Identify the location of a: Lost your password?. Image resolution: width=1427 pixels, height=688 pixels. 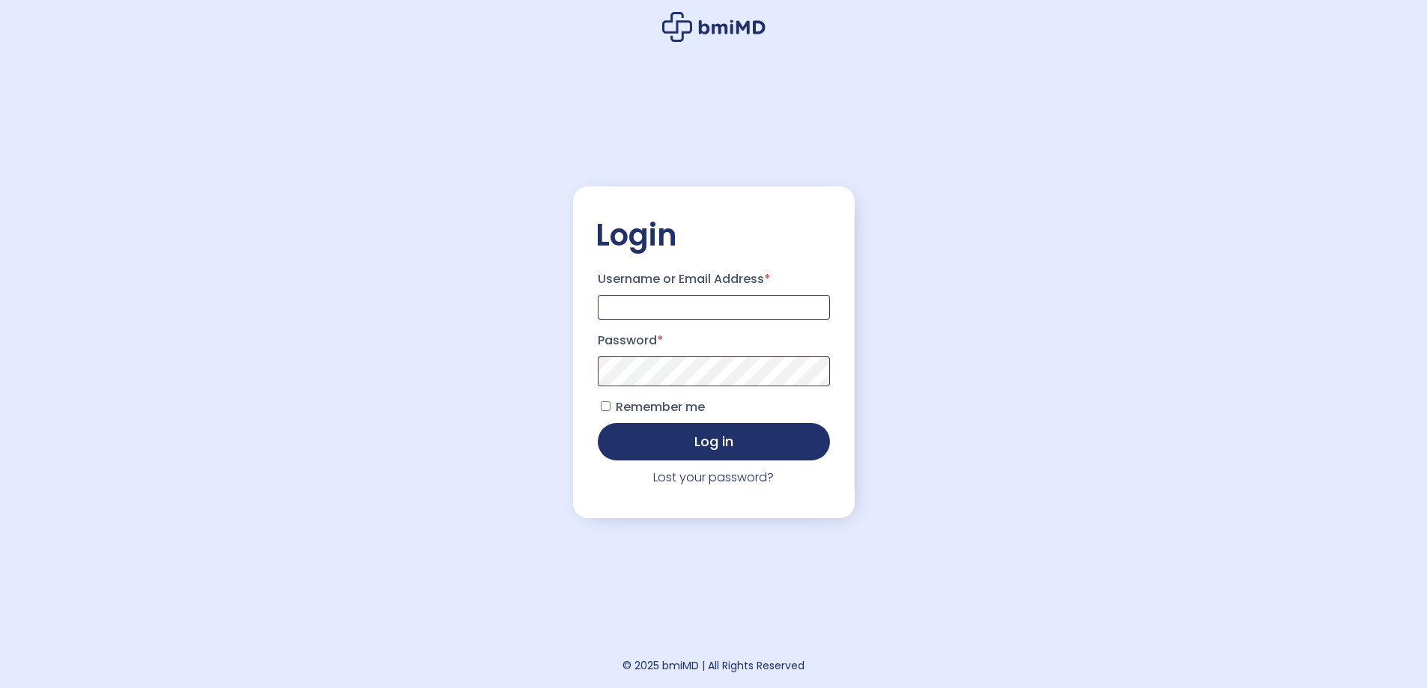
(713, 477).